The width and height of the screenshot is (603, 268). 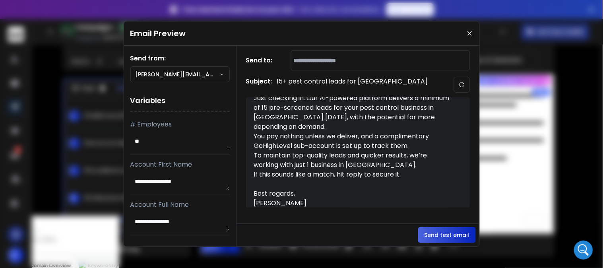 I want to click on img: logo_orange.svg, so click(x=16, y=16).